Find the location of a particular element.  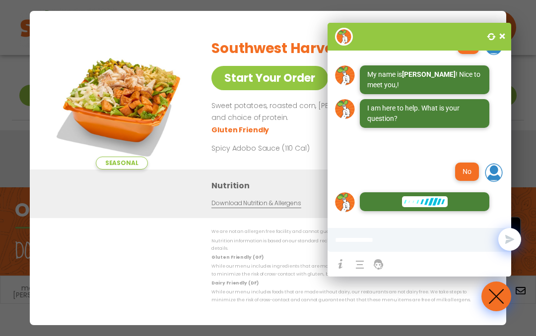

p: We are not an allergen free facility and cannot guarantee the absence of allergens in our foods. is located at coordinates (349, 232).